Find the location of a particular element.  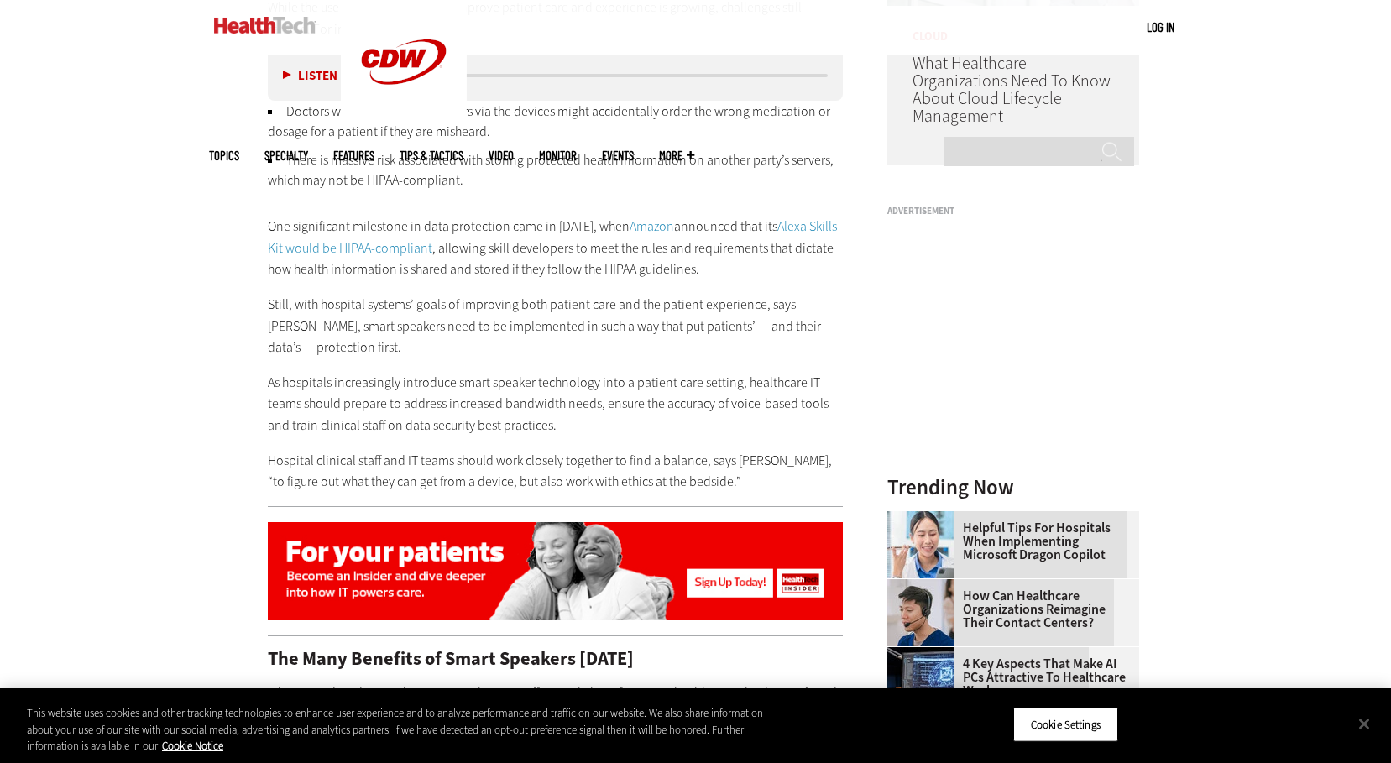

button: Close is located at coordinates (1365, 724).